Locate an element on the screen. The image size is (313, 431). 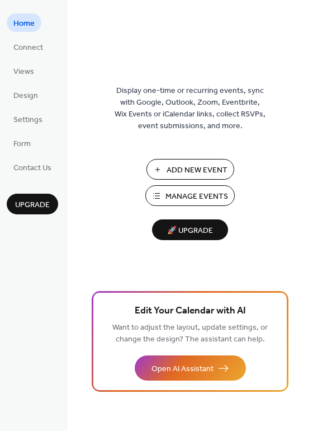
button: Open AI Assistant is located at coordinates (190, 367).